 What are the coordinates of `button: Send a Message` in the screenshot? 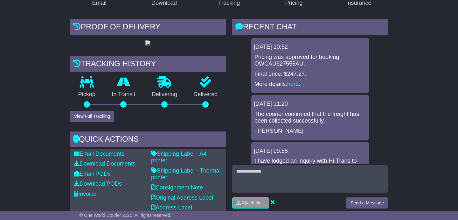 It's located at (367, 203).